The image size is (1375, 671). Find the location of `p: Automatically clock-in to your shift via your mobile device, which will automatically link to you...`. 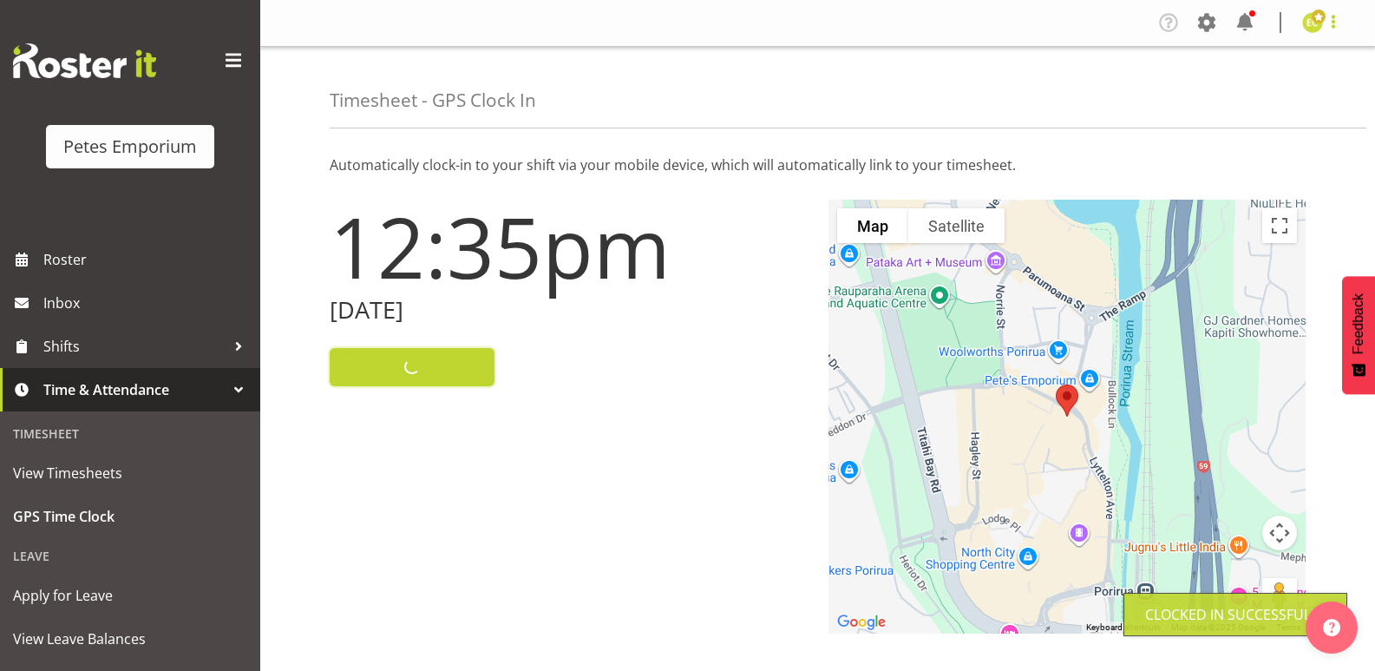

p: Automatically clock-in to your shift via your mobile device, which will automatically link to you... is located at coordinates (817, 165).